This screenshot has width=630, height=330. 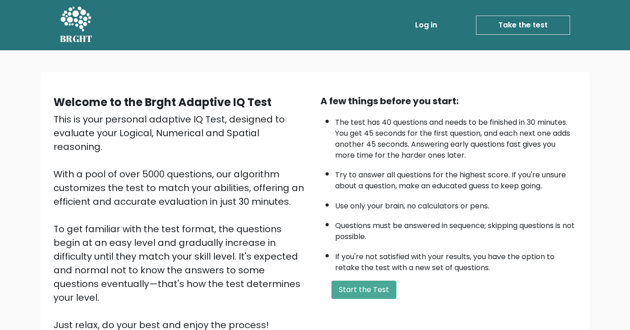 What do you see at coordinates (76, 39) in the screenshot?
I see `h5: BRGHT` at bounding box center [76, 39].